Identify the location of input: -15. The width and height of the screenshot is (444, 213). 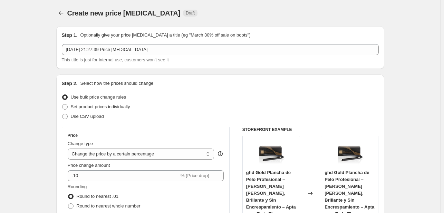
(123, 176).